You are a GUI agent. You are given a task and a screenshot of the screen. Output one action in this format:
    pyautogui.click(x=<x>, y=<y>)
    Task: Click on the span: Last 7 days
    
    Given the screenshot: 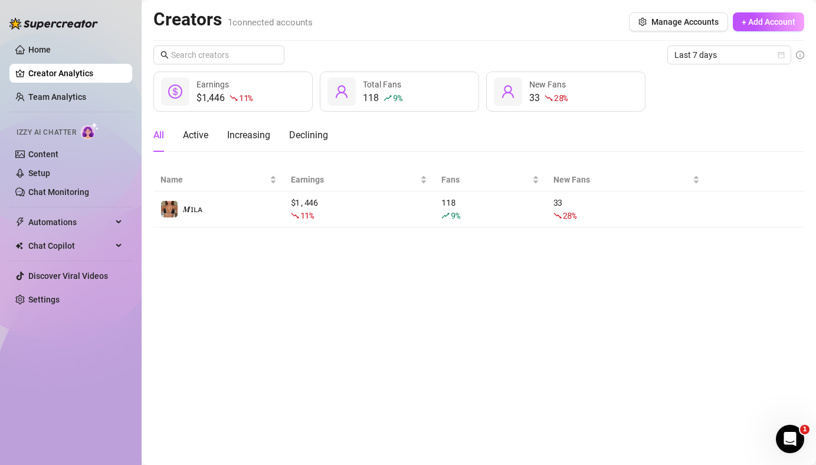 What is the action you would take?
    pyautogui.click(x=730, y=55)
    